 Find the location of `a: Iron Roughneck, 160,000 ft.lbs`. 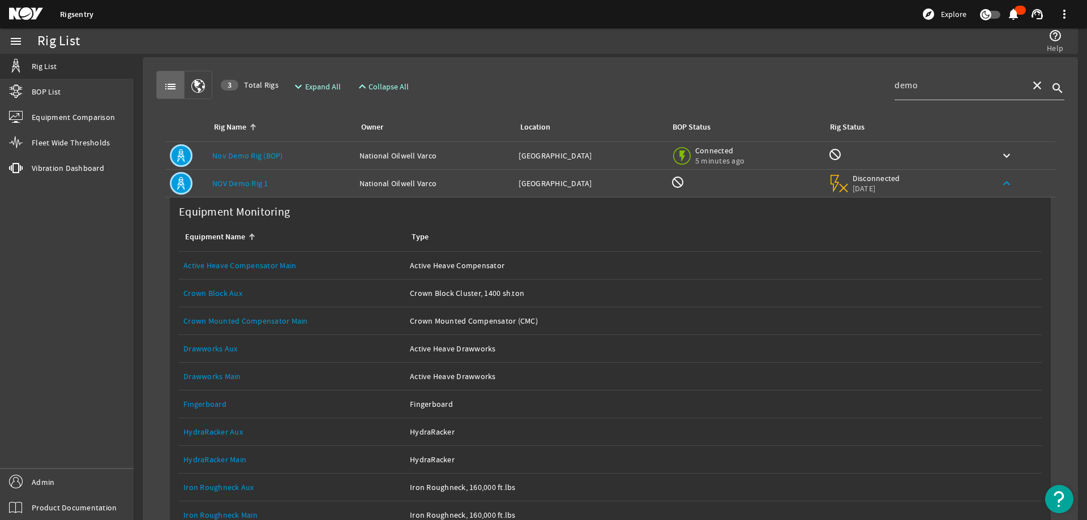

a: Iron Roughneck, 160,000 ft.lbs is located at coordinates (724, 487).